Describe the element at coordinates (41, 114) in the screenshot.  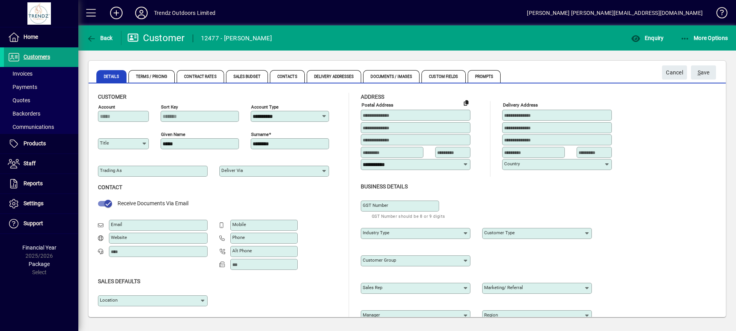
I see `a: Backorders` at that location.